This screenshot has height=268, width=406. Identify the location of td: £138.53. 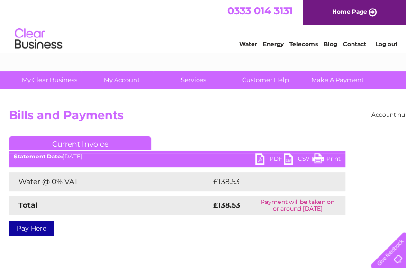
(269, 182).